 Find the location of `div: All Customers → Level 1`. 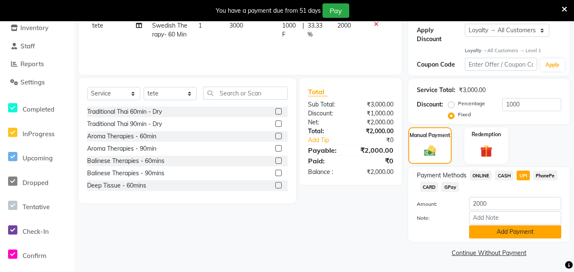

div: All Customers → Level 1 is located at coordinates (513, 51).